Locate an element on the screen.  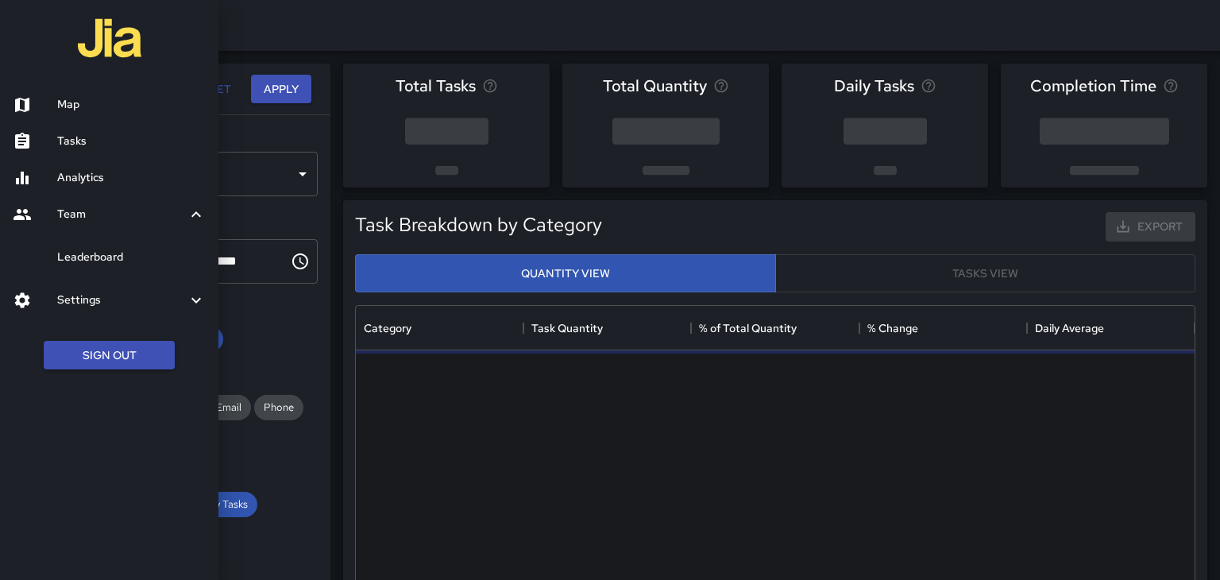
h6: Map is located at coordinates (131, 105).